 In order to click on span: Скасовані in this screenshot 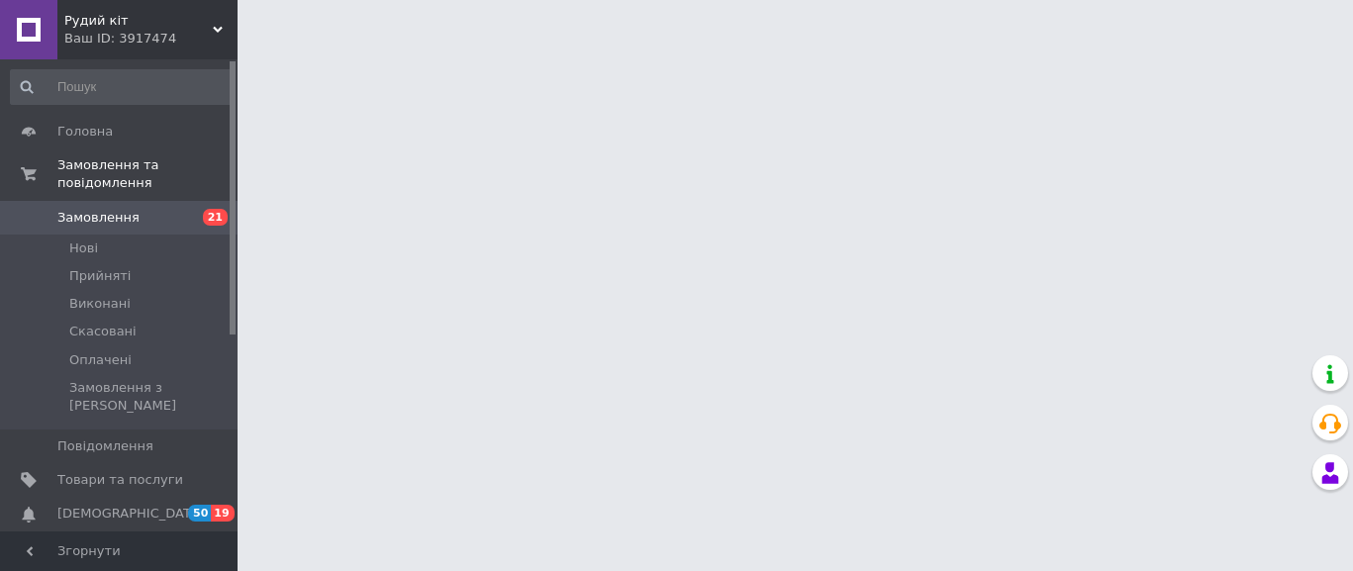, I will do `click(103, 332)`.